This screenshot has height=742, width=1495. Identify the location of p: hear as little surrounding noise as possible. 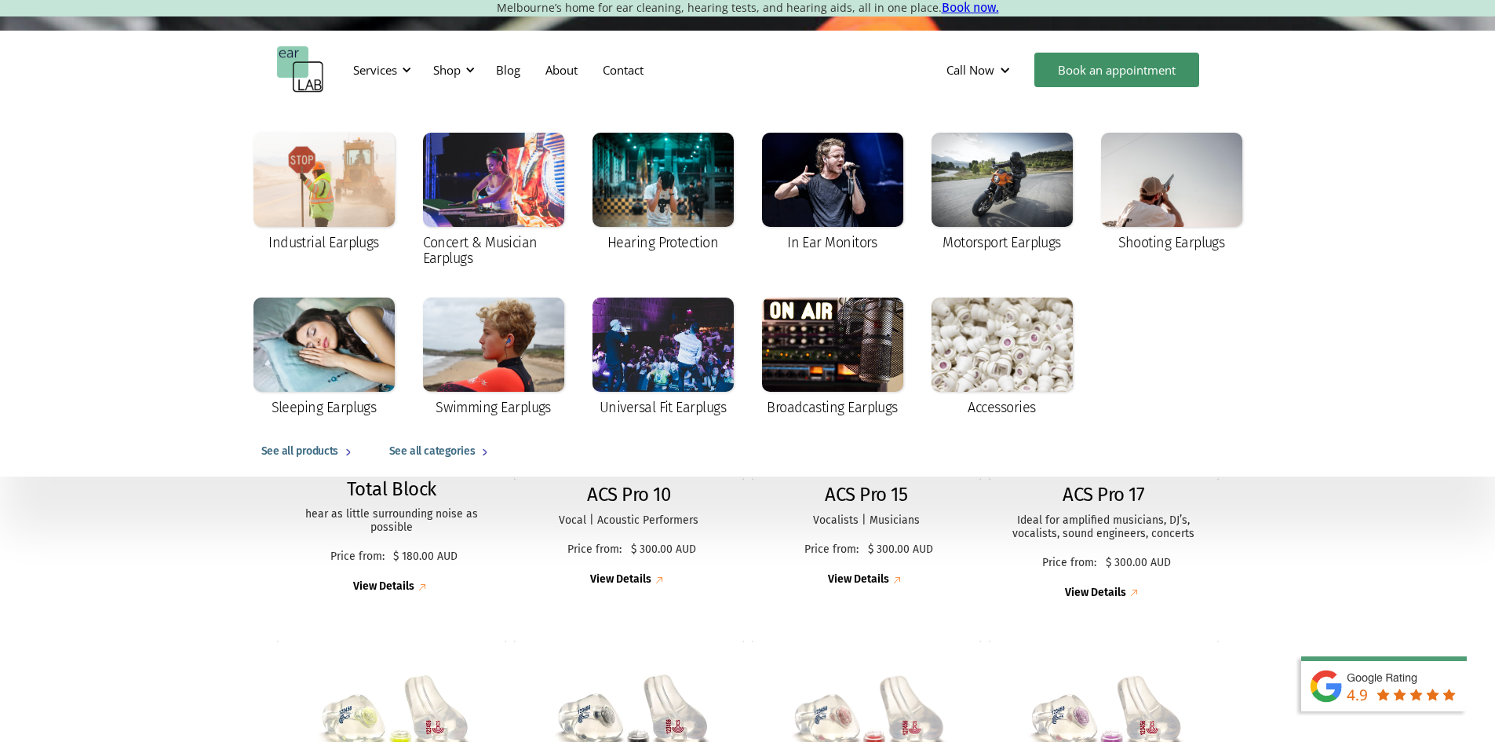
(392, 521).